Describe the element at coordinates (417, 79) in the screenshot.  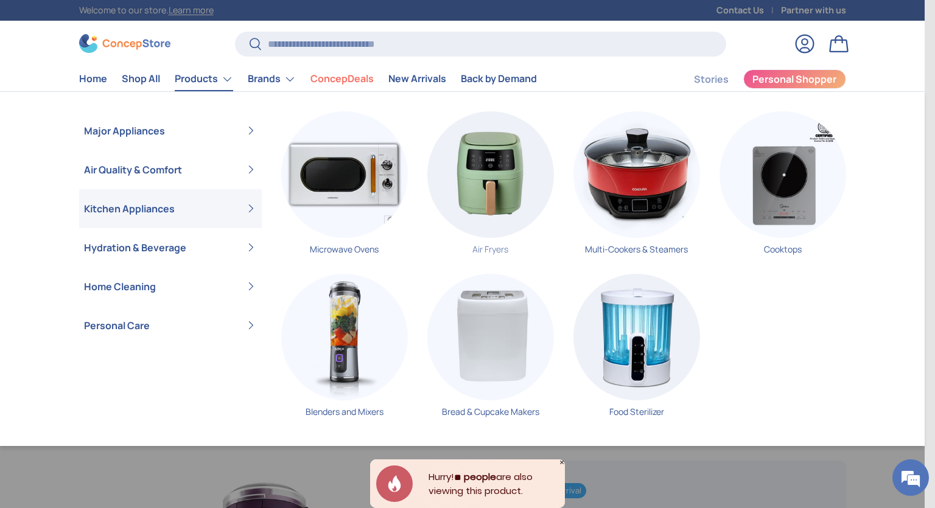
I see `a: New Arrivals` at that location.